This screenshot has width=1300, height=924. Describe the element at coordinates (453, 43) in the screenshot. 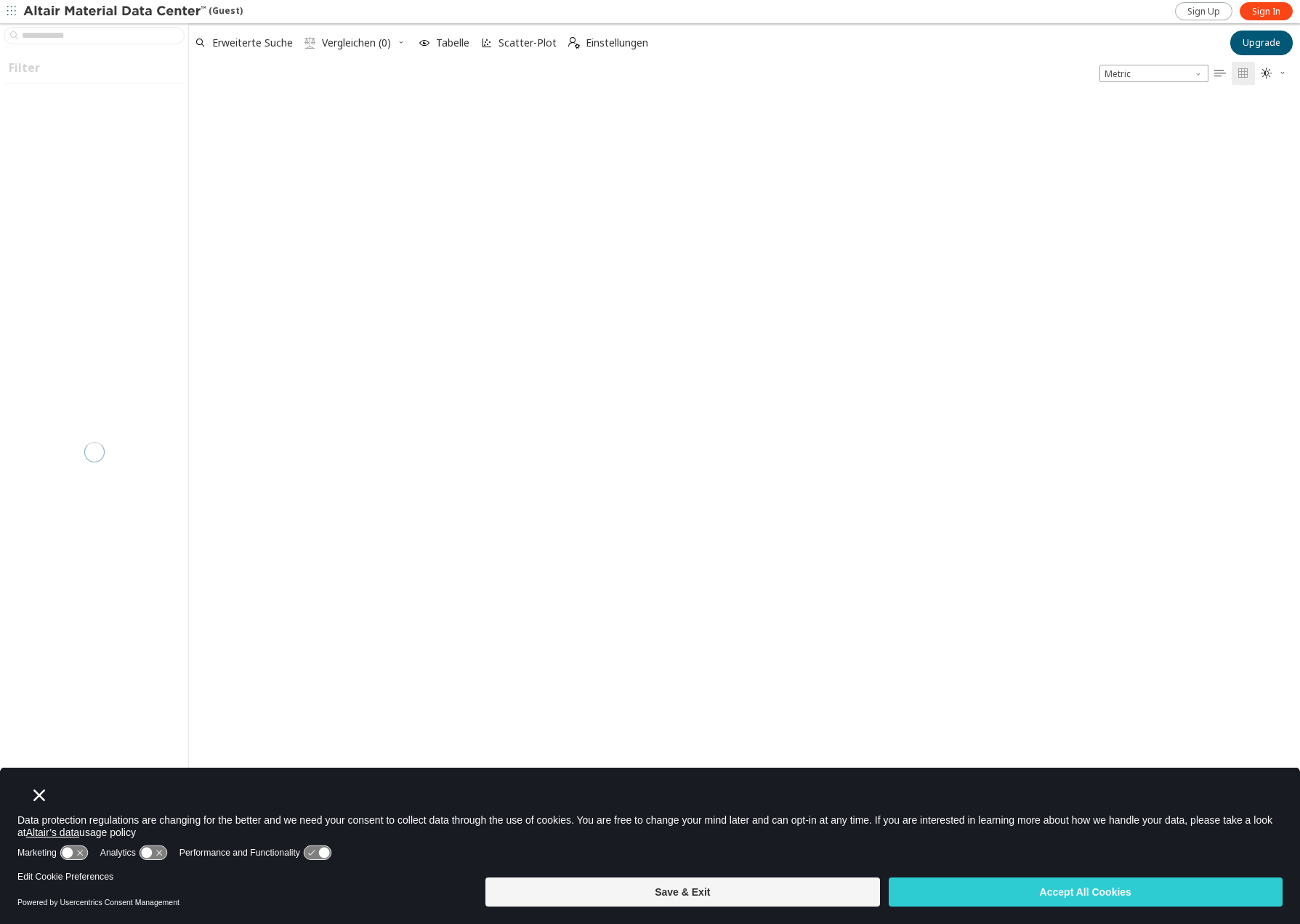

I see `span: Tabelle` at that location.